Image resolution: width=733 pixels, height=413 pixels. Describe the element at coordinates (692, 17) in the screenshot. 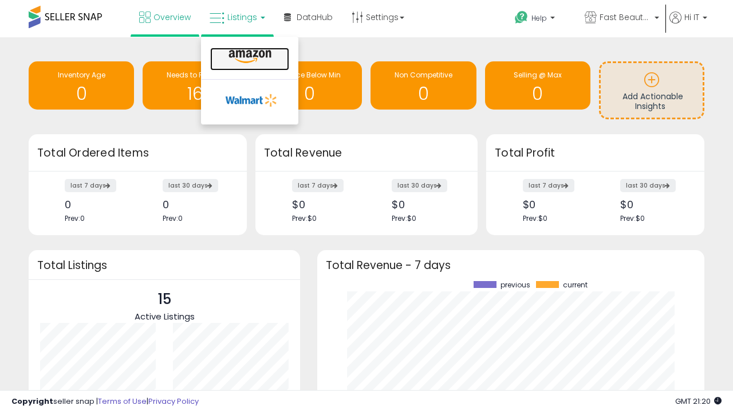

I see `span: Hi IT` at that location.